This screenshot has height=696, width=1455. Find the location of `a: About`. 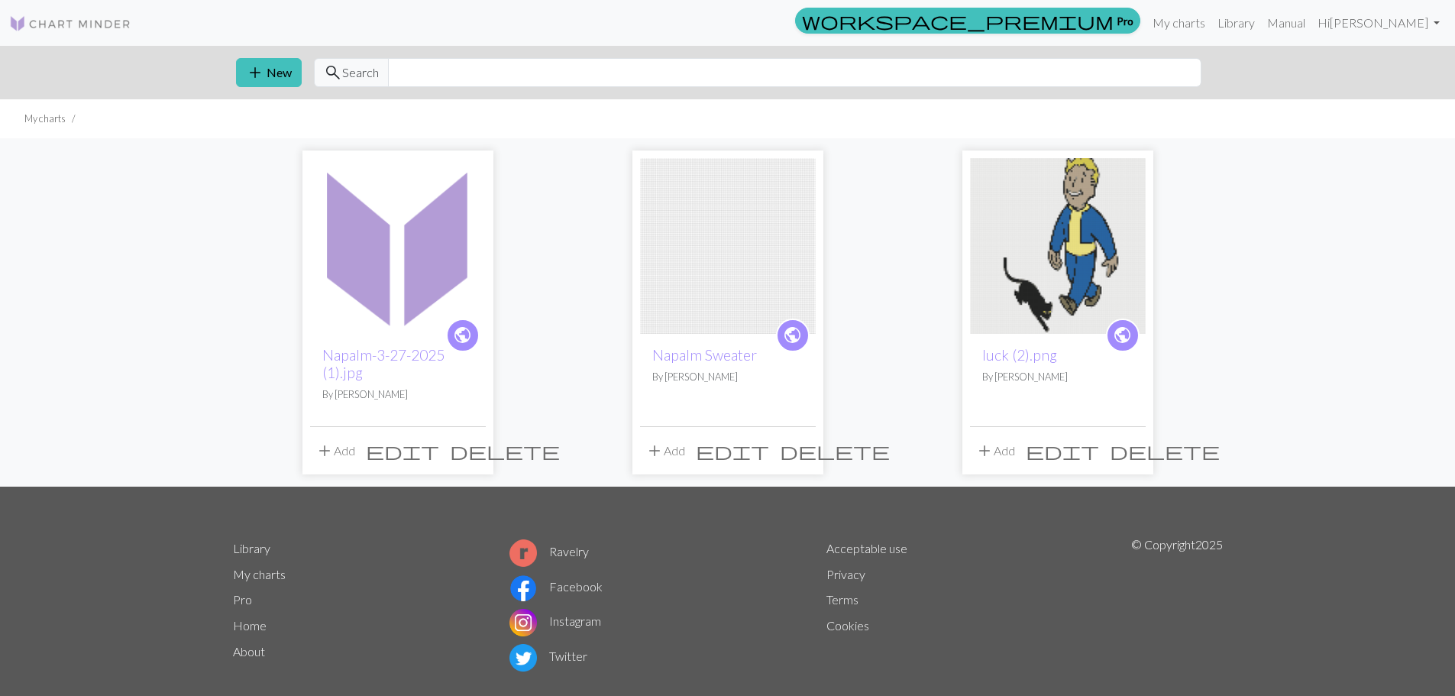

a: About is located at coordinates (249, 651).